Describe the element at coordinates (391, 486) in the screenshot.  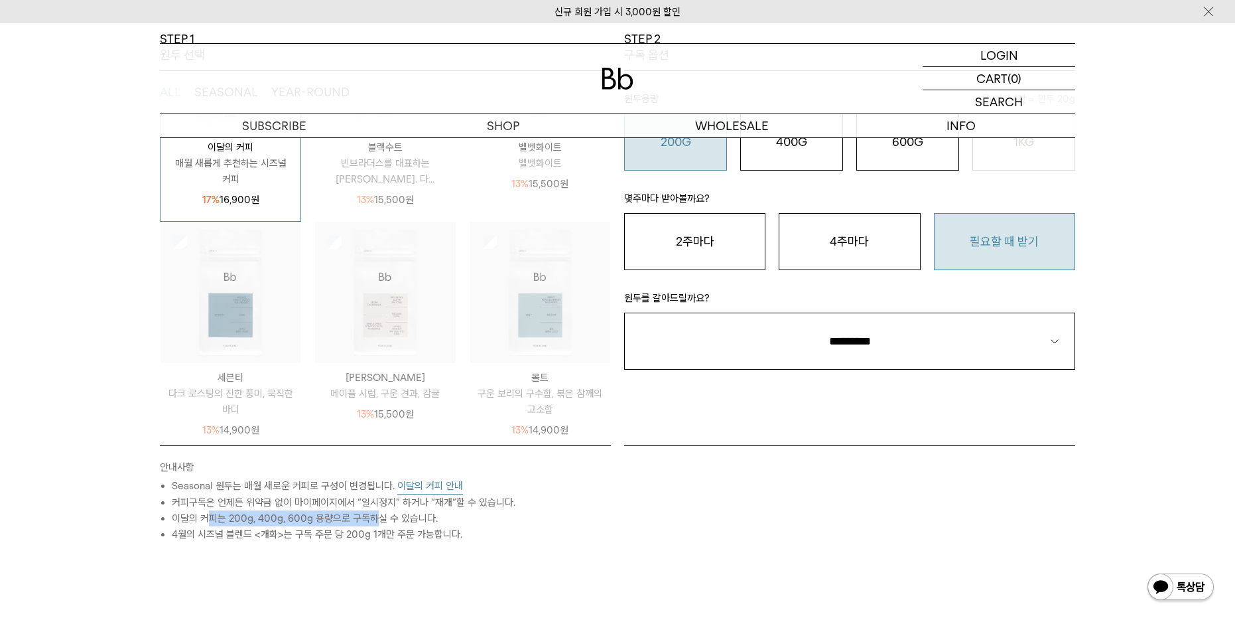
I see `li: Seasonal 원두는 매월 새로운 커피로 구성이 변경됩니다.` at that location.